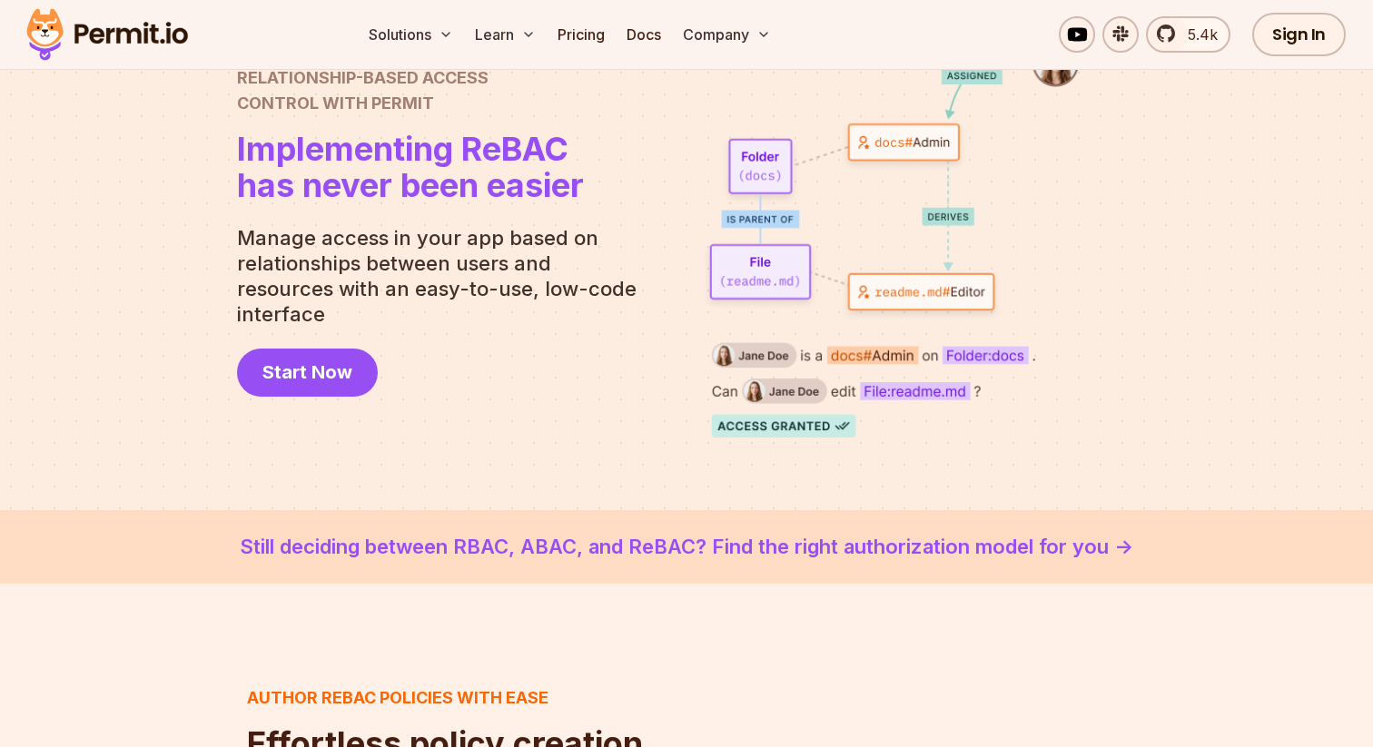 The image size is (1373, 747). What do you see at coordinates (644, 34) in the screenshot?
I see `a: Docs` at bounding box center [644, 34].